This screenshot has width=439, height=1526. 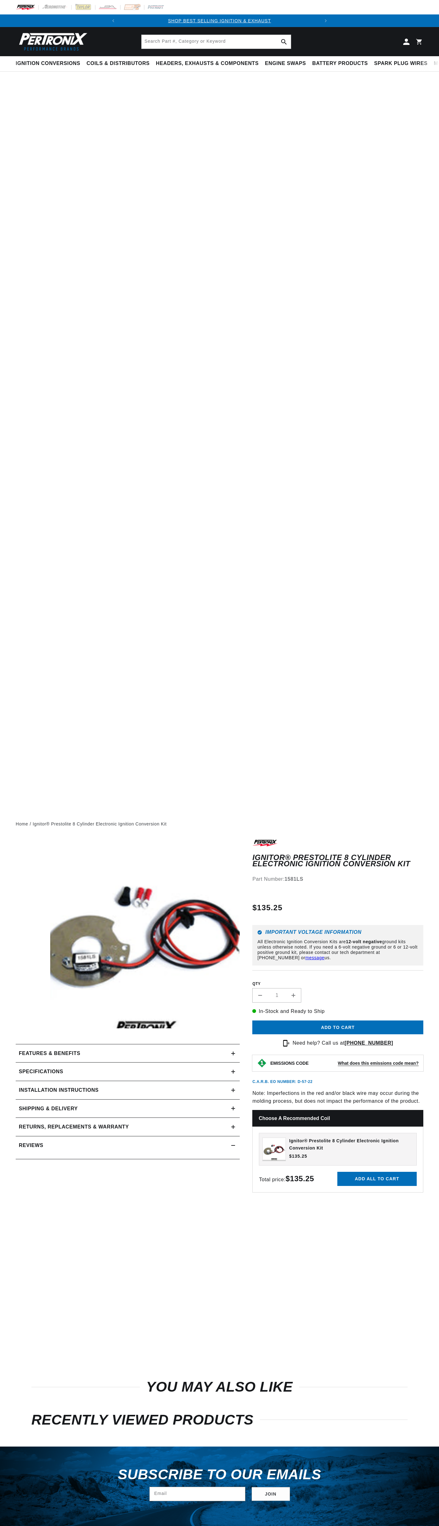 I want to click on div: 1 of 2, so click(x=219, y=21).